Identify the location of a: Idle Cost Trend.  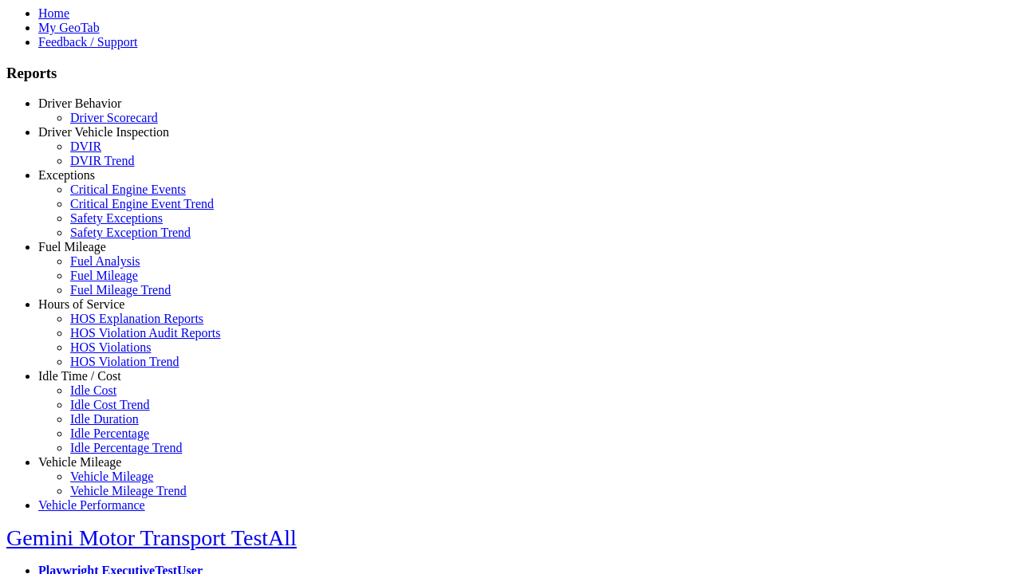
(110, 404).